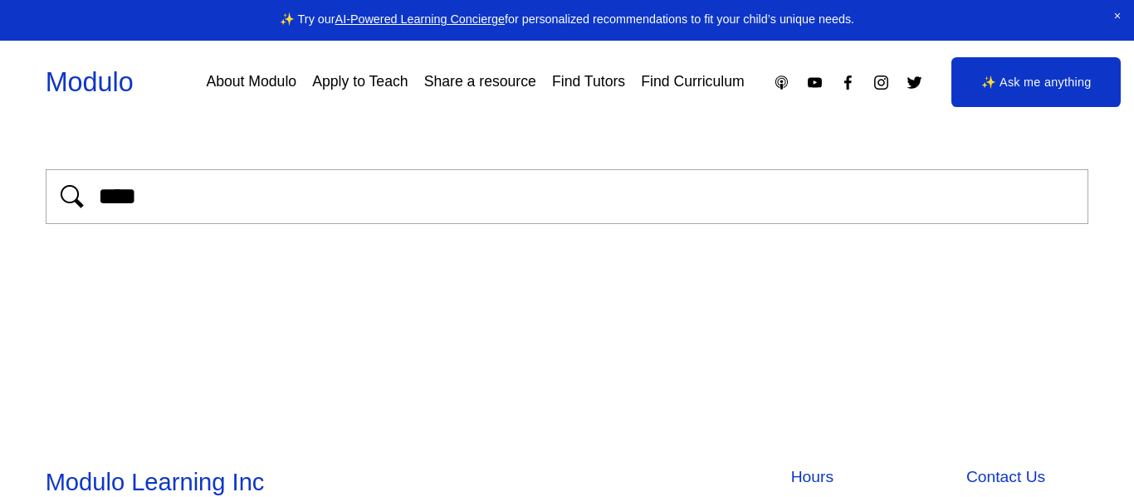 The height and width of the screenshot is (497, 1134). I want to click on a: Twitter, so click(914, 82).